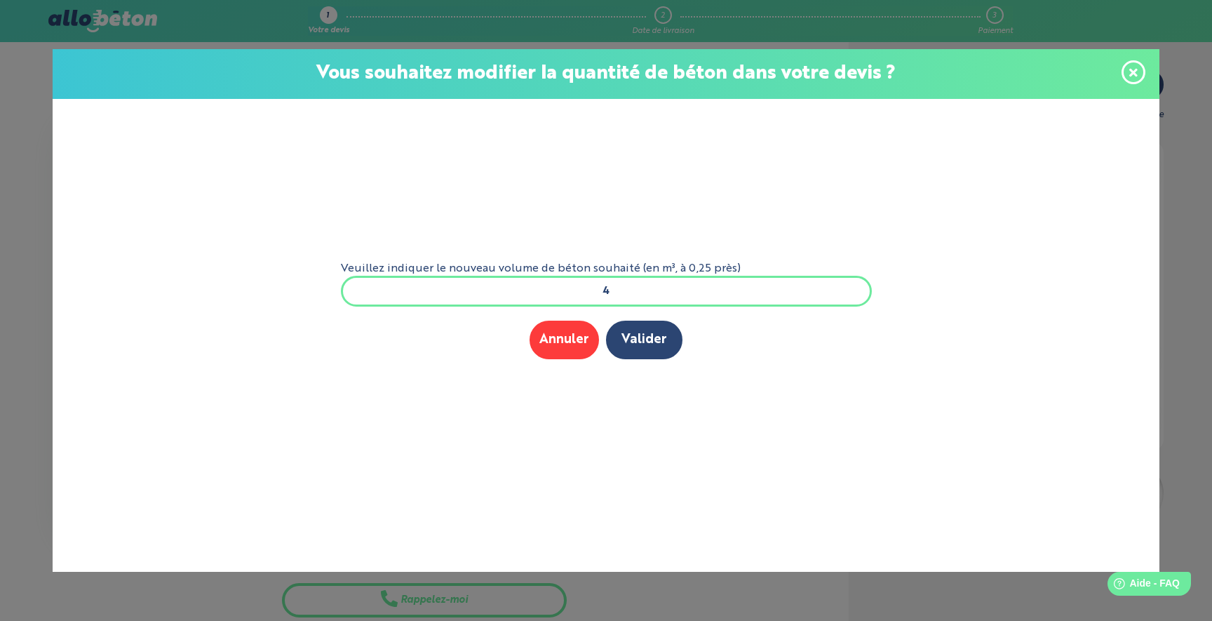 Image resolution: width=1212 pixels, height=621 pixels. Describe the element at coordinates (606, 74) in the screenshot. I see `p: Vous souhaitez modifier la quantité de béton dans votre devis ?` at that location.